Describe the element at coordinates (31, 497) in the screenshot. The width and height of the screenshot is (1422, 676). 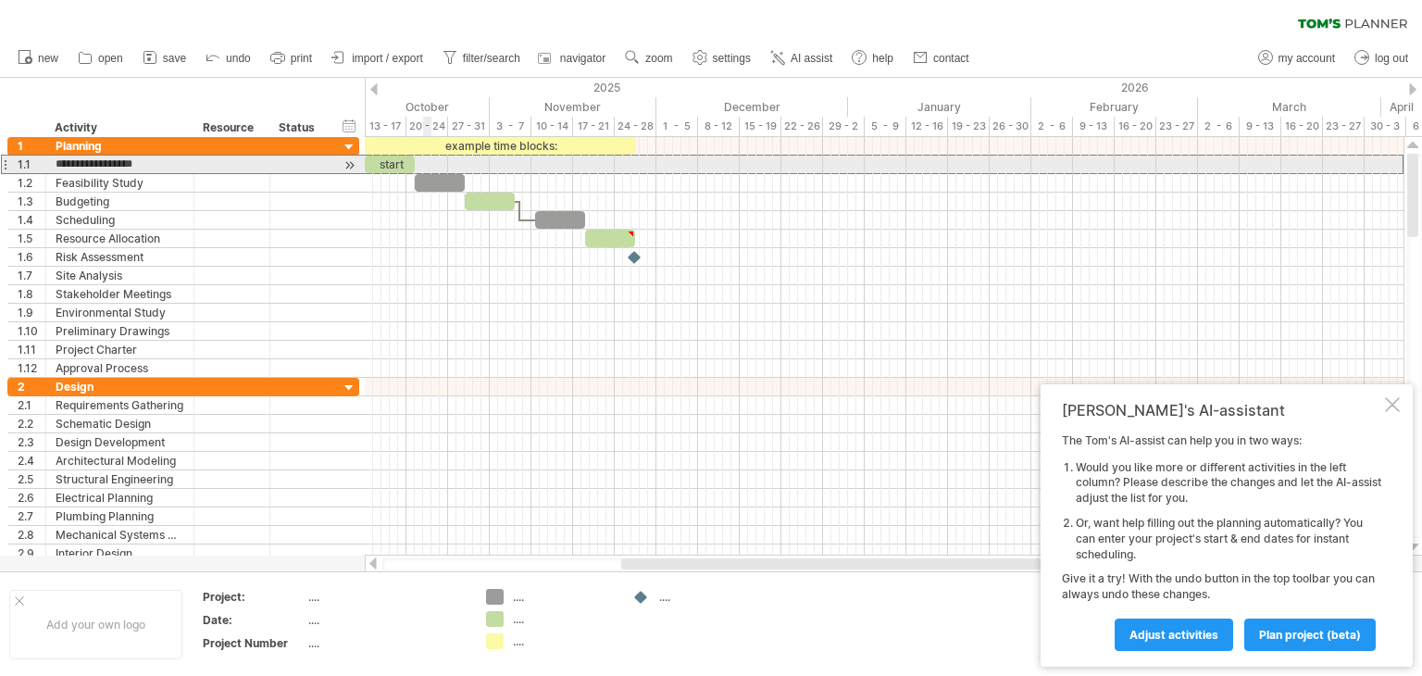
I see `div: 2.6` at that location.